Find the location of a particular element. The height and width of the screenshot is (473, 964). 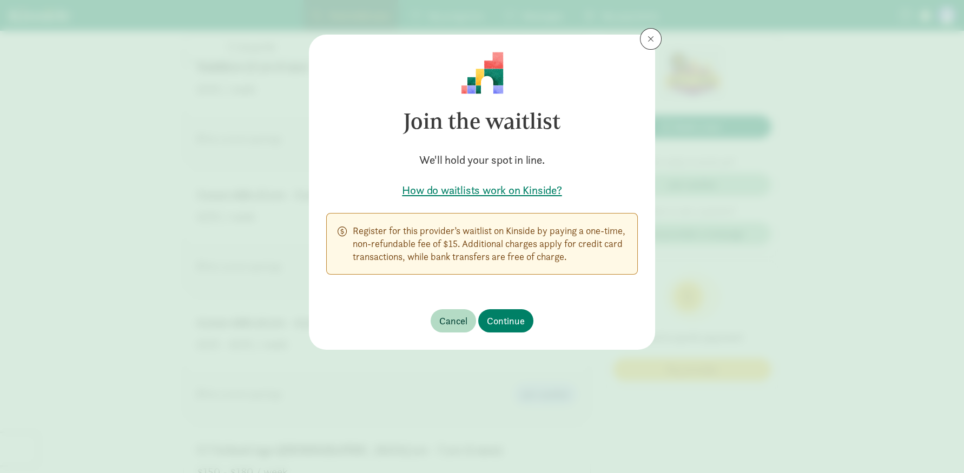

span: Cancel is located at coordinates (453, 321).